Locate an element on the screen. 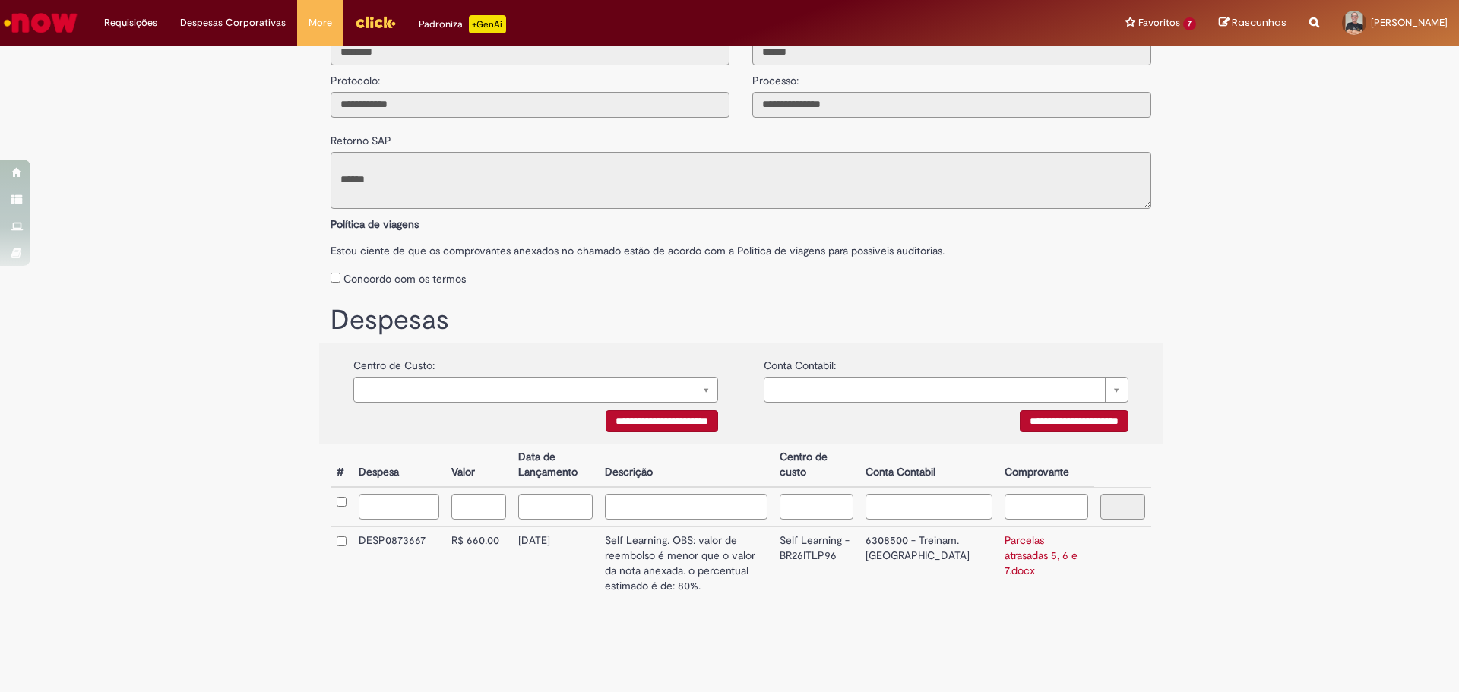  span: More is located at coordinates (320, 23).